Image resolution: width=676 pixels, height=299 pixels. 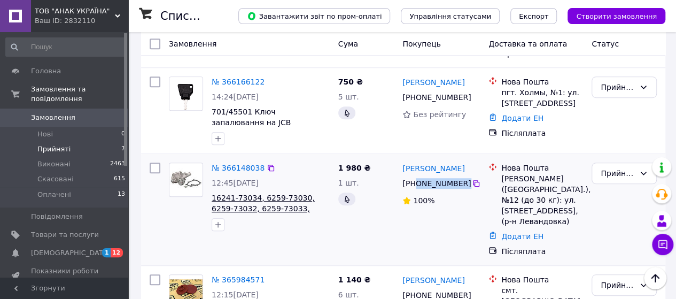 What do you see at coordinates (421, 44) in the screenshot?
I see `span: Покупець` at bounding box center [421, 44].